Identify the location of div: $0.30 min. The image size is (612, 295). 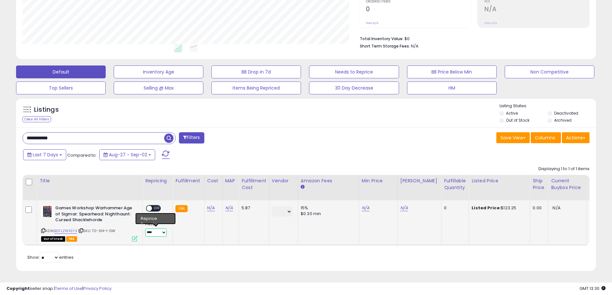
(327, 214).